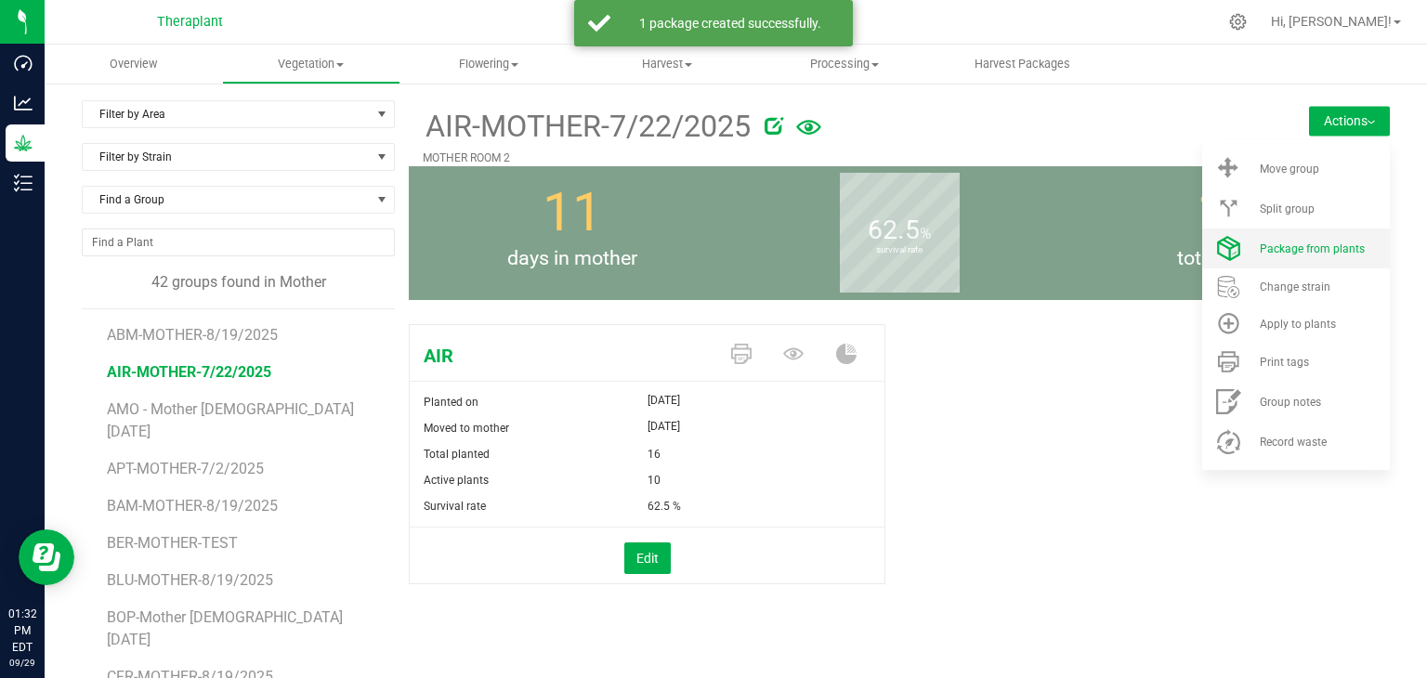 This screenshot has height=678, width=1427. What do you see at coordinates (664, 506) in the screenshot?
I see `span: 62.5 %` at bounding box center [664, 506].